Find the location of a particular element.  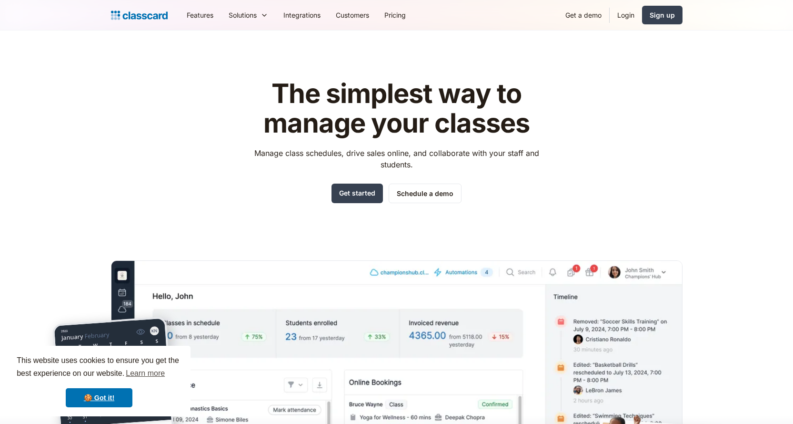

a: Get a demo is located at coordinates (584, 15).